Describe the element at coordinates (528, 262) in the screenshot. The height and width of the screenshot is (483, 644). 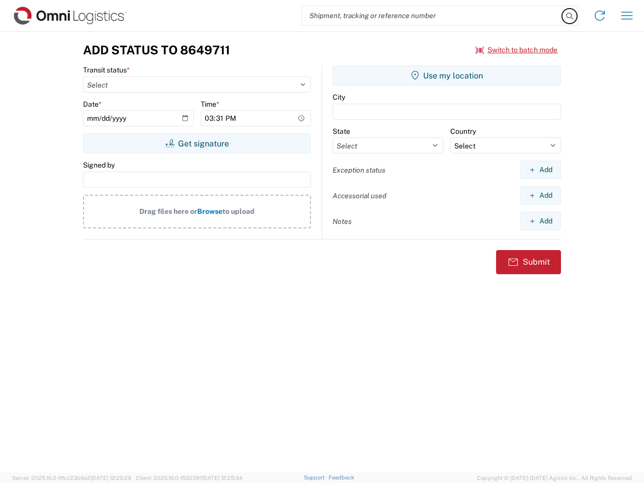
I see `button: Submit` at that location.